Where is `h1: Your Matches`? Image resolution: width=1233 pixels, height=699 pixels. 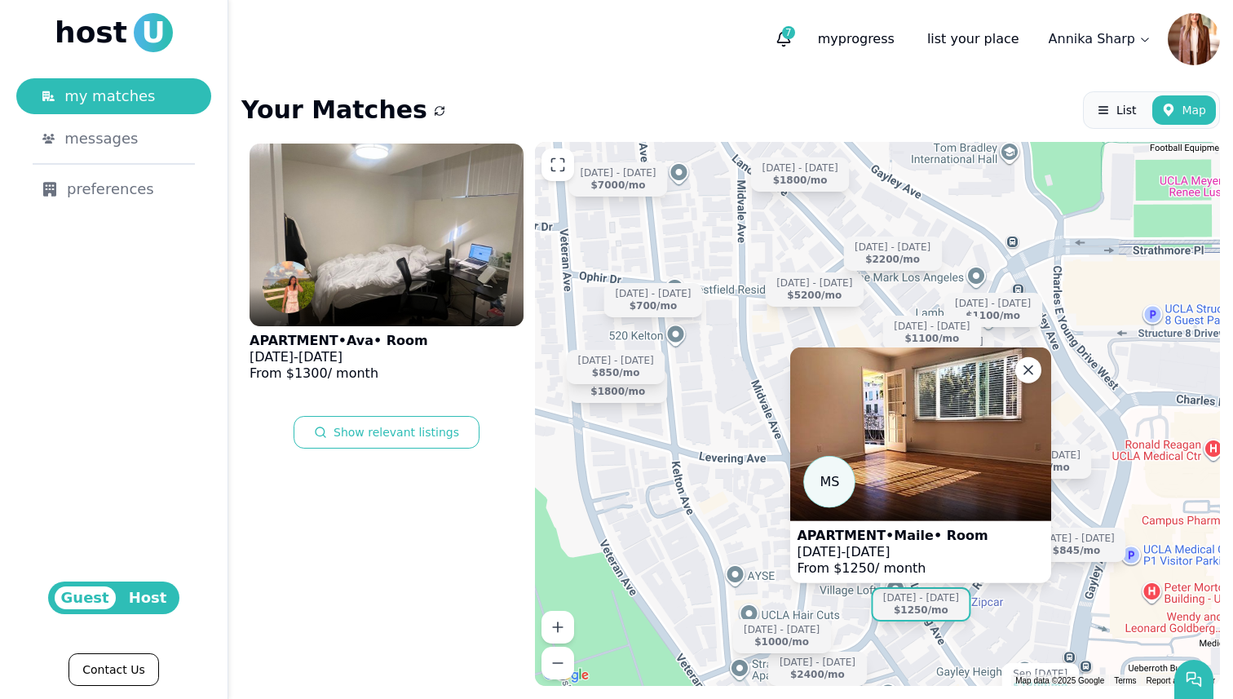
h1: Your Matches is located at coordinates (334, 110).